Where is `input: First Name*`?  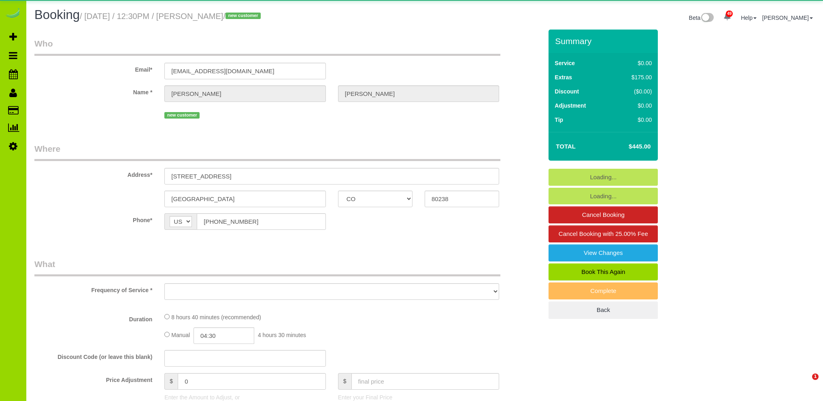 input: First Name* is located at coordinates (245, 94).